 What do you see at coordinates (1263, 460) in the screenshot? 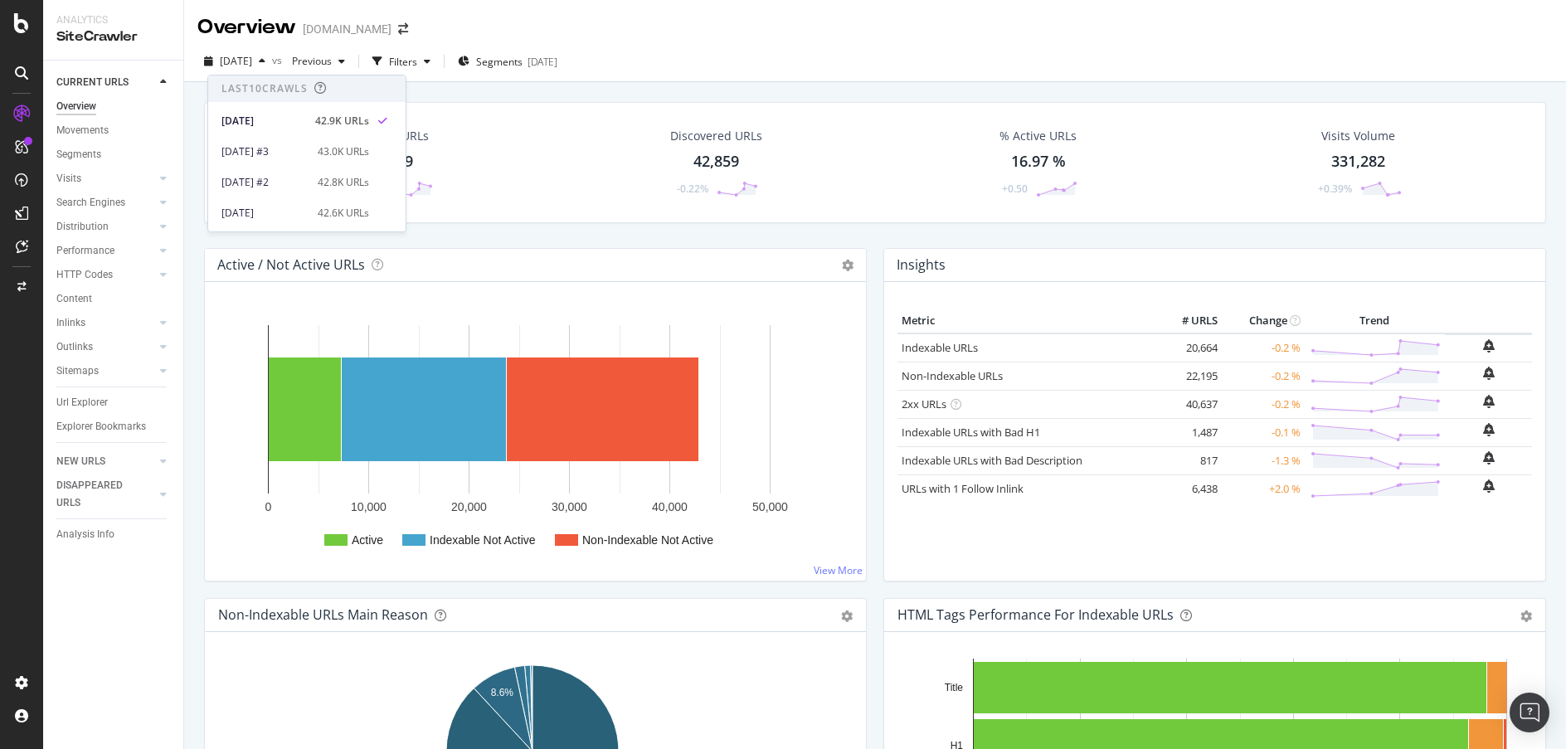
I see `td: -1.3 %` at bounding box center [1263, 460].